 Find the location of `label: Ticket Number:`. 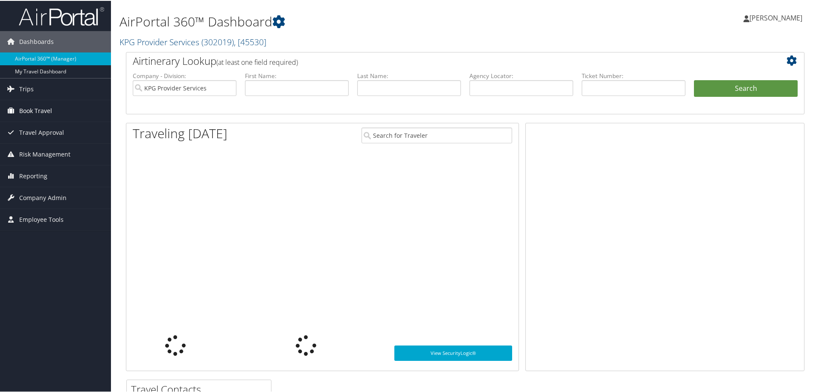

label: Ticket Number: is located at coordinates (634, 75).